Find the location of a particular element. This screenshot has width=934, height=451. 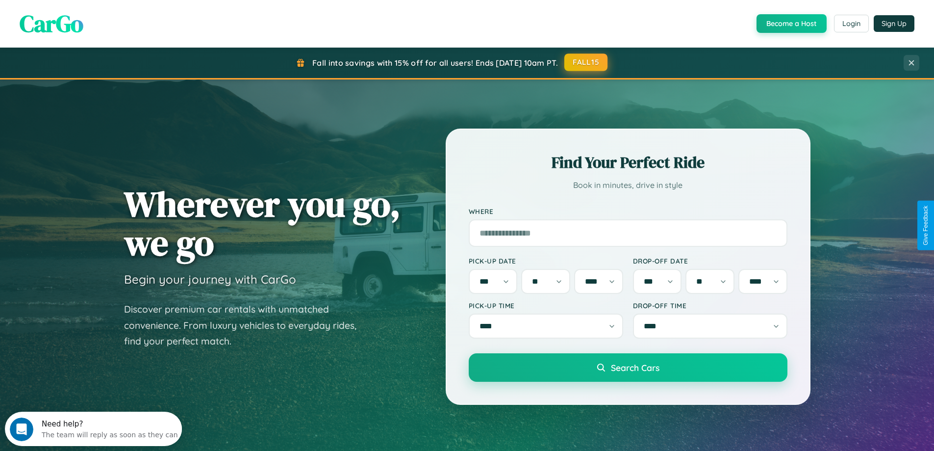

label: Pick-up Date is located at coordinates (546, 260).